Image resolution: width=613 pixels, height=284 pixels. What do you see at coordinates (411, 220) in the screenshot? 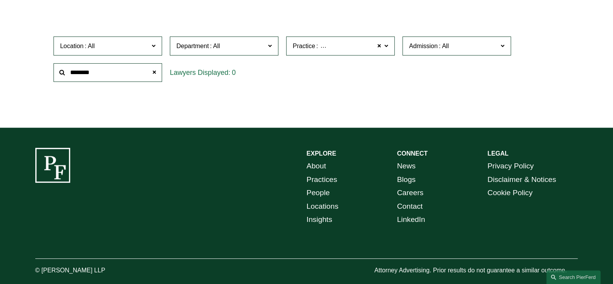
I see `a: LinkedIn` at bounding box center [411, 220].